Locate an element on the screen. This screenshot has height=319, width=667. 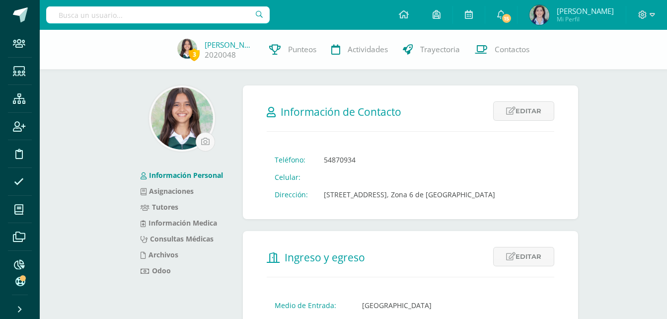
span: Contactos is located at coordinates (512, 49).